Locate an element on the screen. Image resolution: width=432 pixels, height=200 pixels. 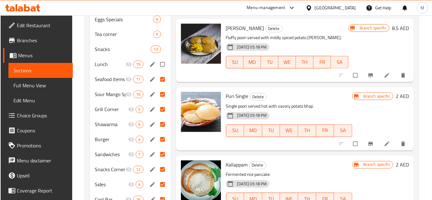
div: Sour Mango Special is located at coordinates (110, 94).